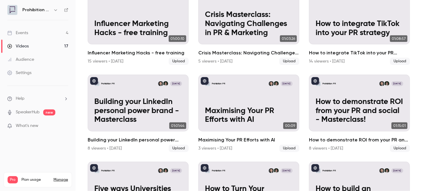  What do you see at coordinates (359, 113) in the screenshot?
I see `a: How to demonstrate ROI from your PR and social - Masterclass!Prohibition PRWill OckendenChris Nor...` at bounding box center [359, 113].